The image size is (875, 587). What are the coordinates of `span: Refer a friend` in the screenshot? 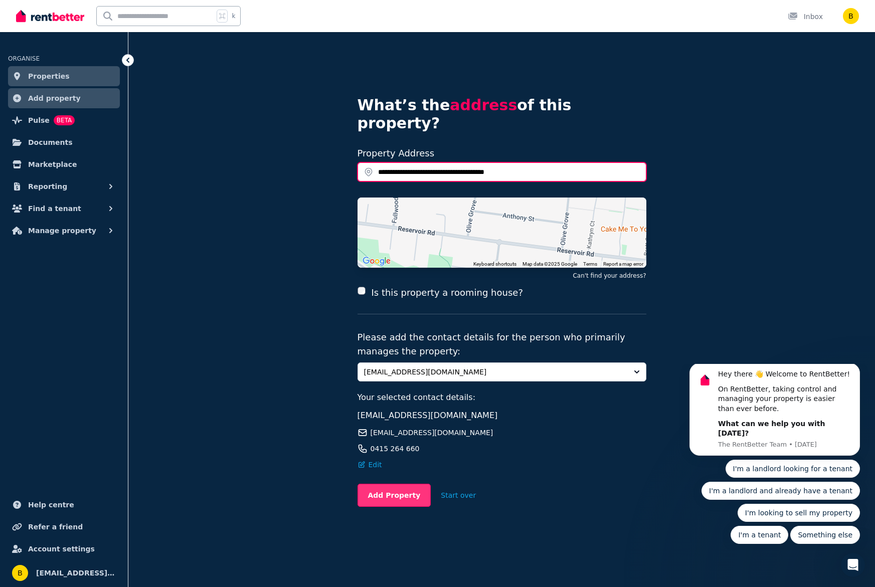 It's located at (55, 527).